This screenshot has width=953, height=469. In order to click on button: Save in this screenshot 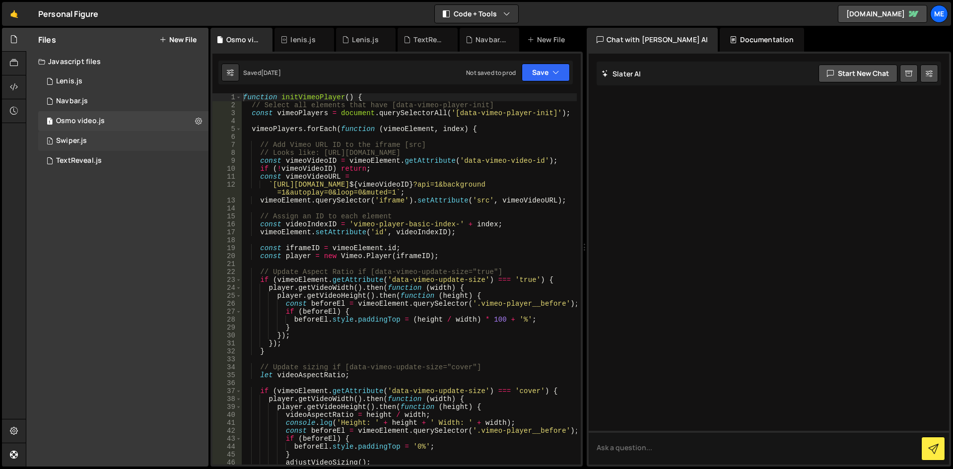, I will do `click(546, 72)`.